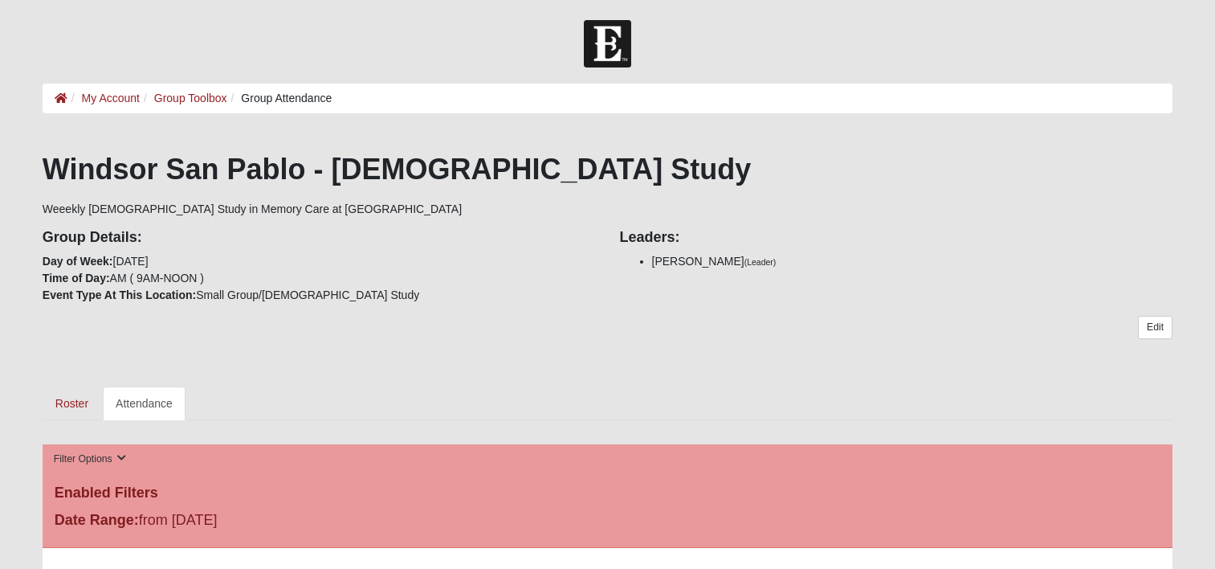  What do you see at coordinates (761, 262) in the screenshot?
I see `small: (Leader)` at bounding box center [761, 262].